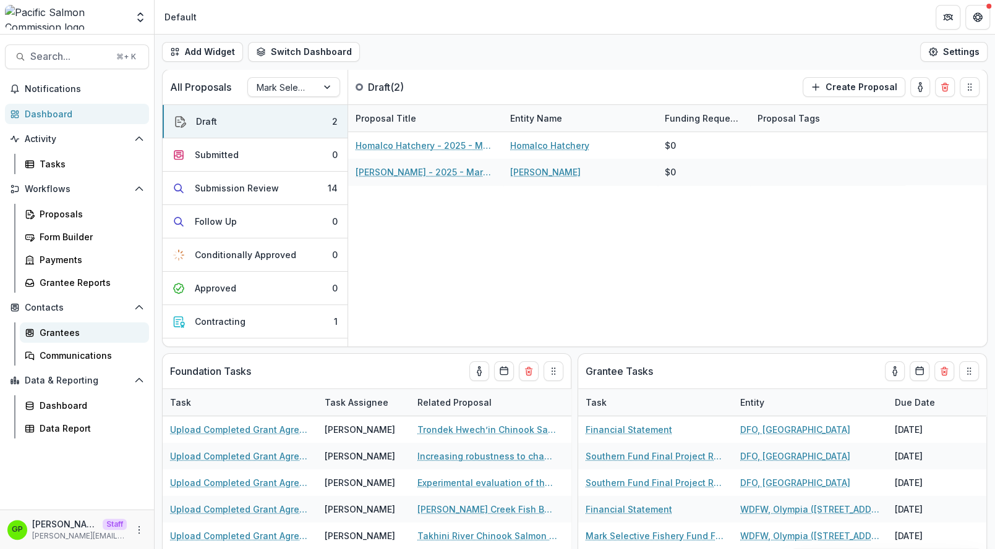 This screenshot has height=549, width=995. What do you see at coordinates (237, 188) in the screenshot?
I see `div: Submission Review` at bounding box center [237, 188].